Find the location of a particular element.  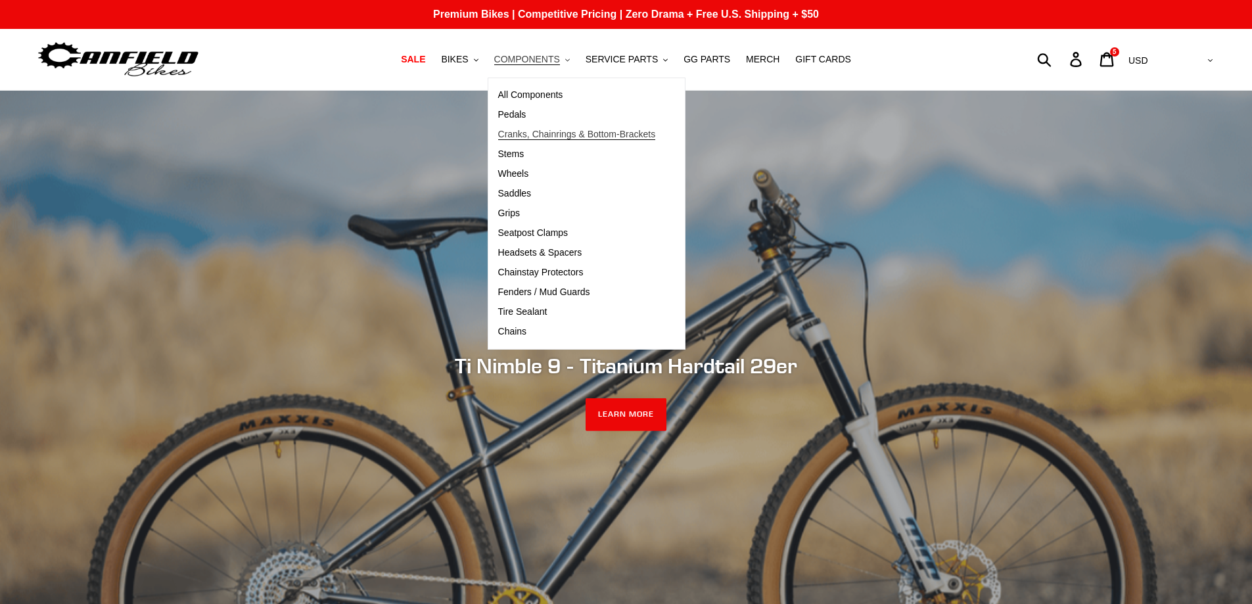

span: Wheels is located at coordinates (513, 173).